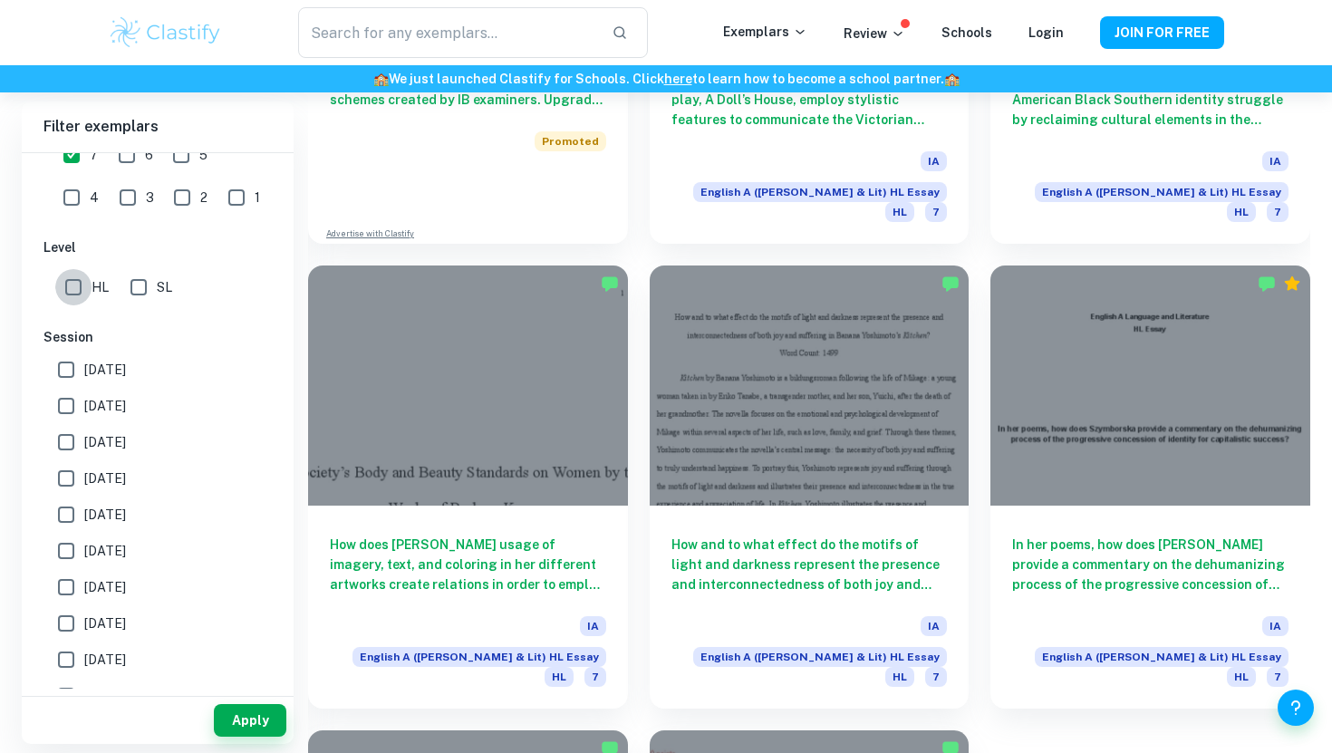 The width and height of the screenshot is (1332, 753). I want to click on p: Review, so click(875, 34).